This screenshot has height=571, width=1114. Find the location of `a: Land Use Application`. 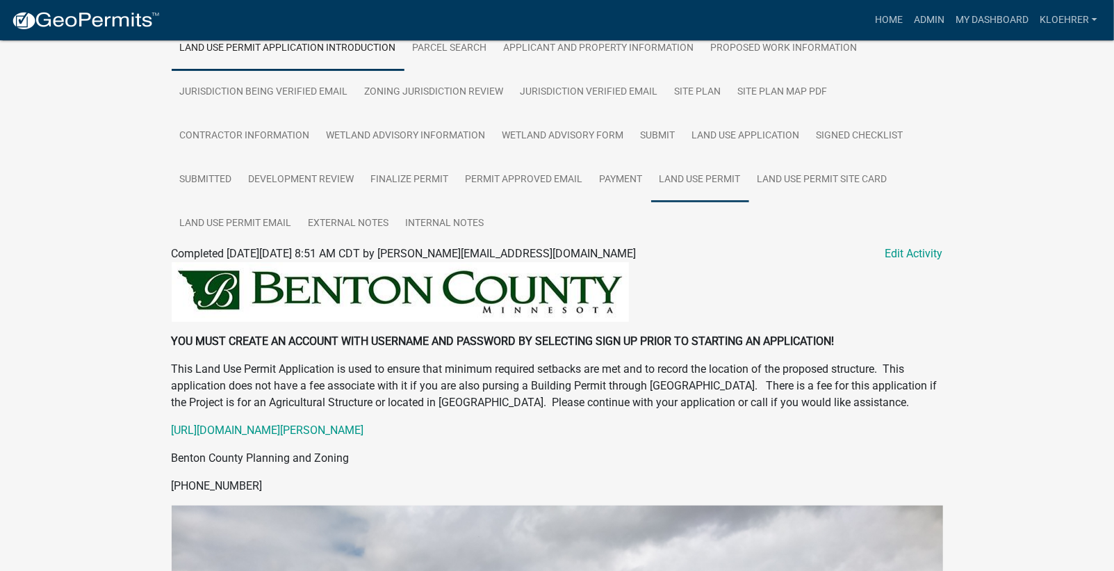

a: Land Use Application is located at coordinates (746, 136).